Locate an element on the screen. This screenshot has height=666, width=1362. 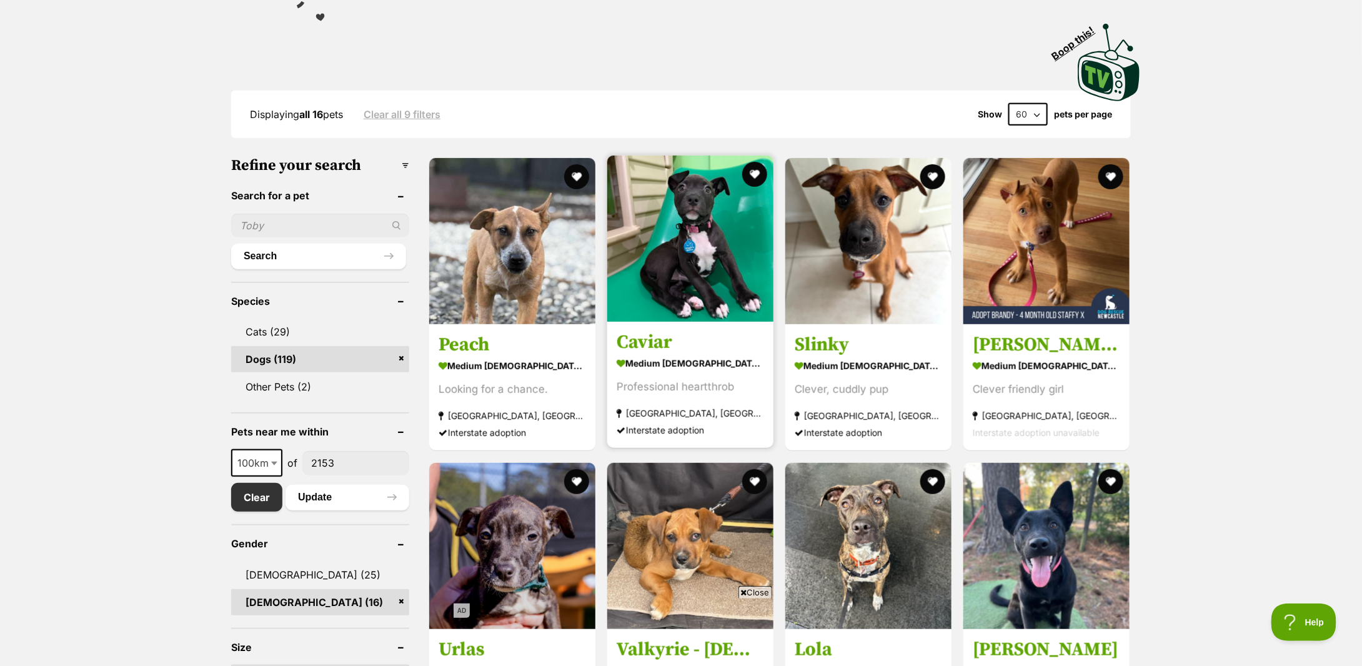
header: Gender is located at coordinates (320, 543).